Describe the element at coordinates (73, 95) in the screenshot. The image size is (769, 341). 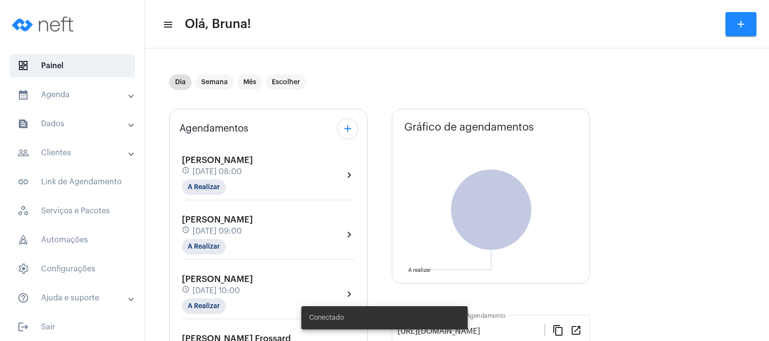
I see `mat-panel-title: Agenda` at that location.